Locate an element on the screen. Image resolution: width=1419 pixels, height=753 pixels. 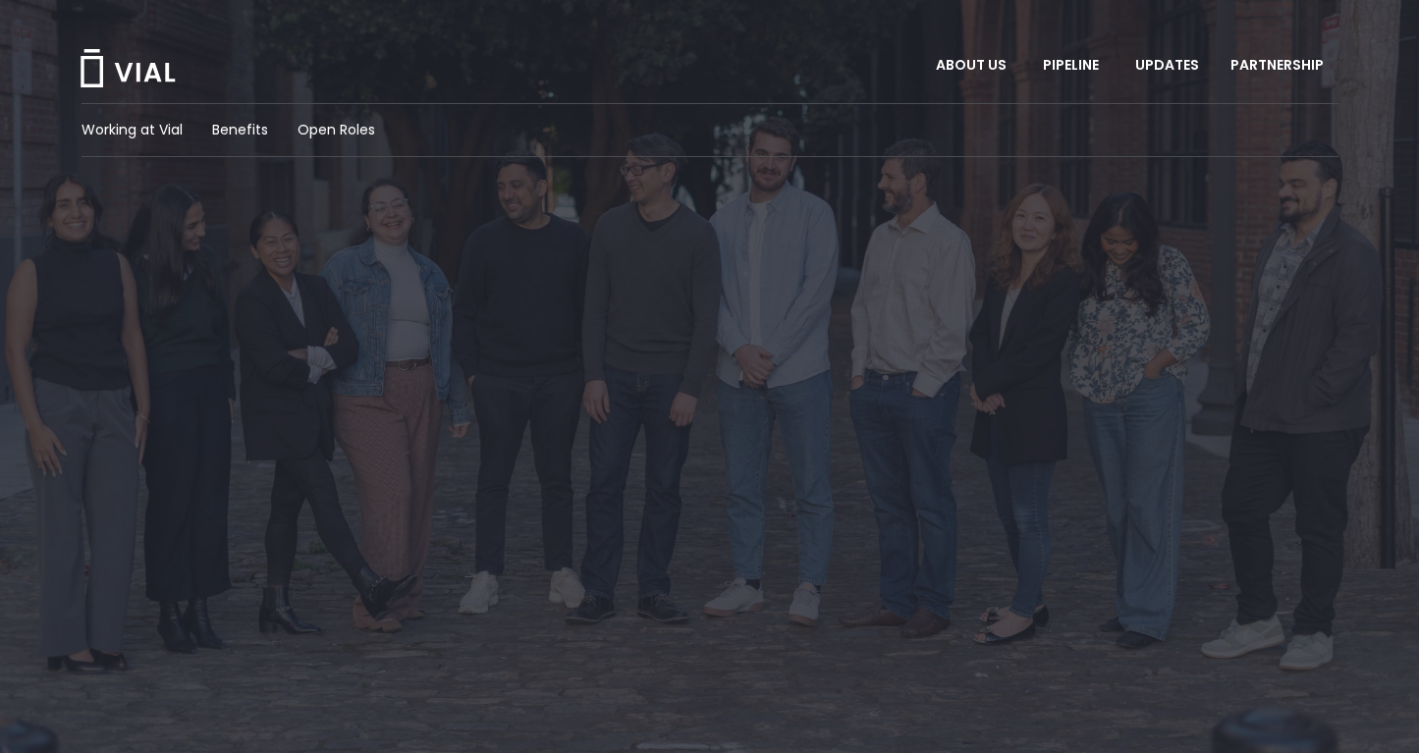
a: ABOUT USMenu Toggle is located at coordinates (973, 66).